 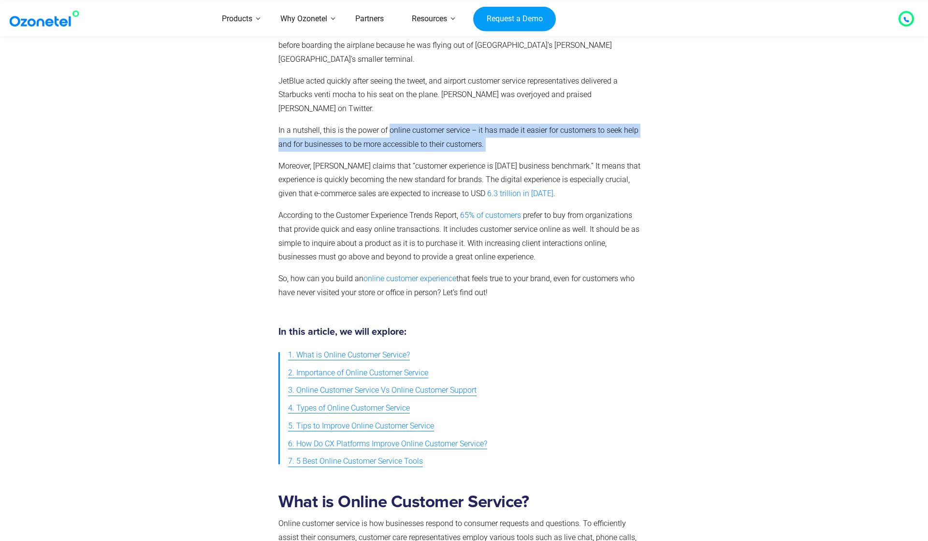 What do you see at coordinates (368, 215) in the screenshot?
I see `span: According to the Customer Experience Trends Report,` at bounding box center [368, 215].